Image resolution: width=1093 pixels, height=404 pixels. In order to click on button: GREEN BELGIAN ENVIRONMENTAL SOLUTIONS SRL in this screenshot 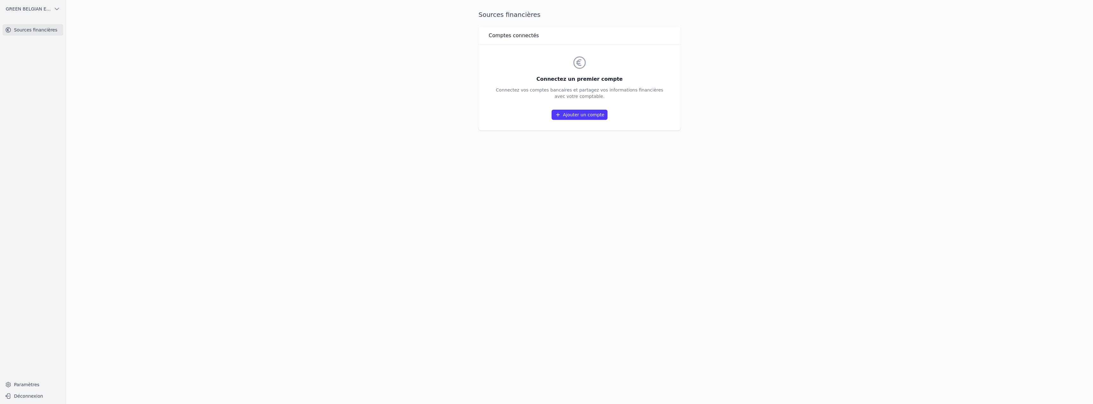, I will do `click(33, 9)`.